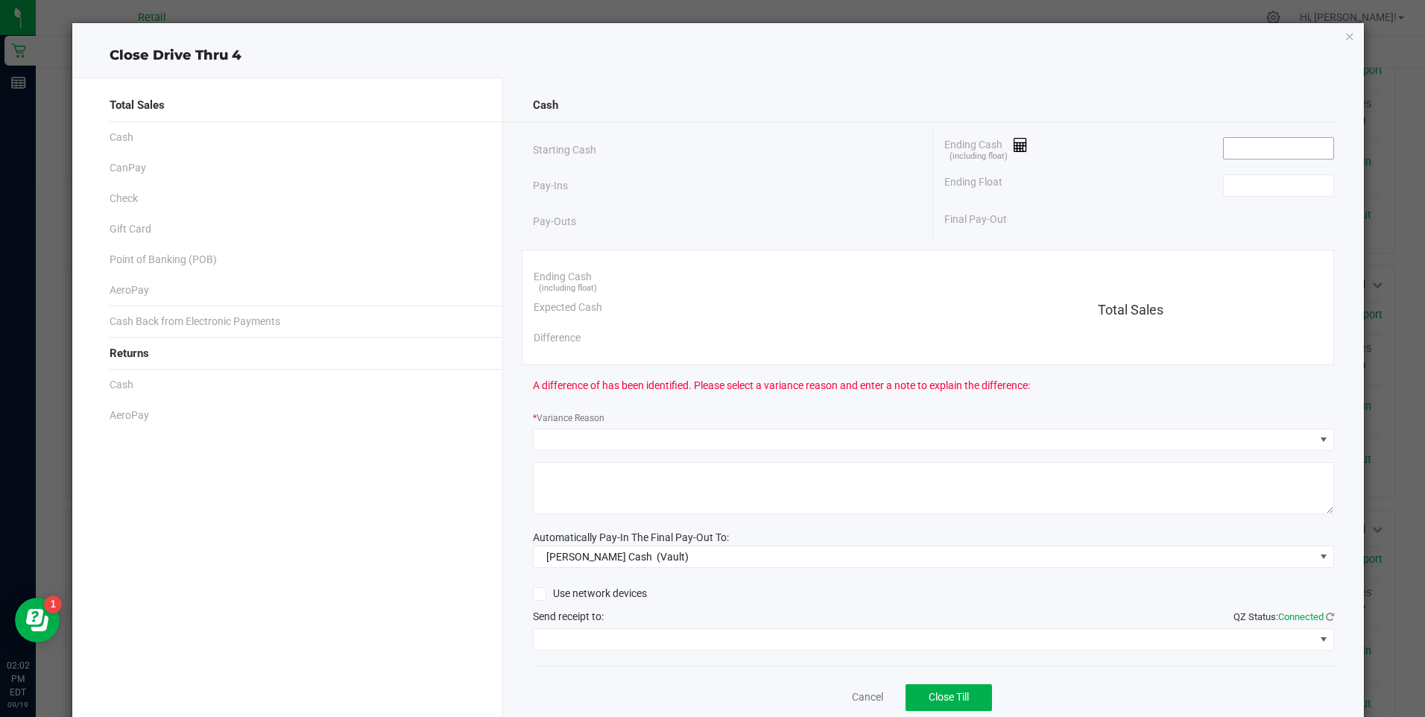 The height and width of the screenshot is (717, 1425). Describe the element at coordinates (568, 307) in the screenshot. I see `span: Expected Cash` at that location.